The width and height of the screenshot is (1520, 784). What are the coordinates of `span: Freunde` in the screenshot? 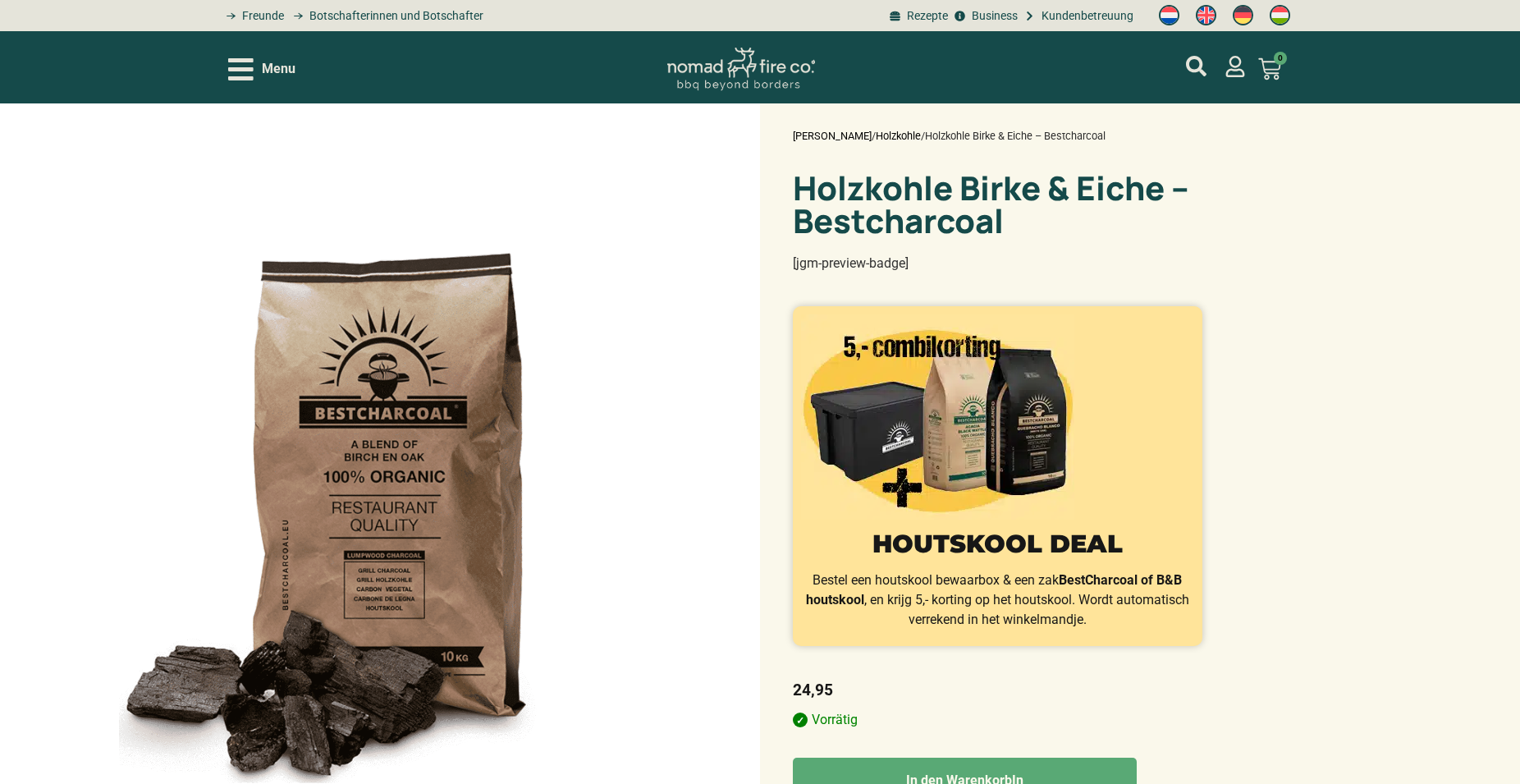 It's located at (261, 16).